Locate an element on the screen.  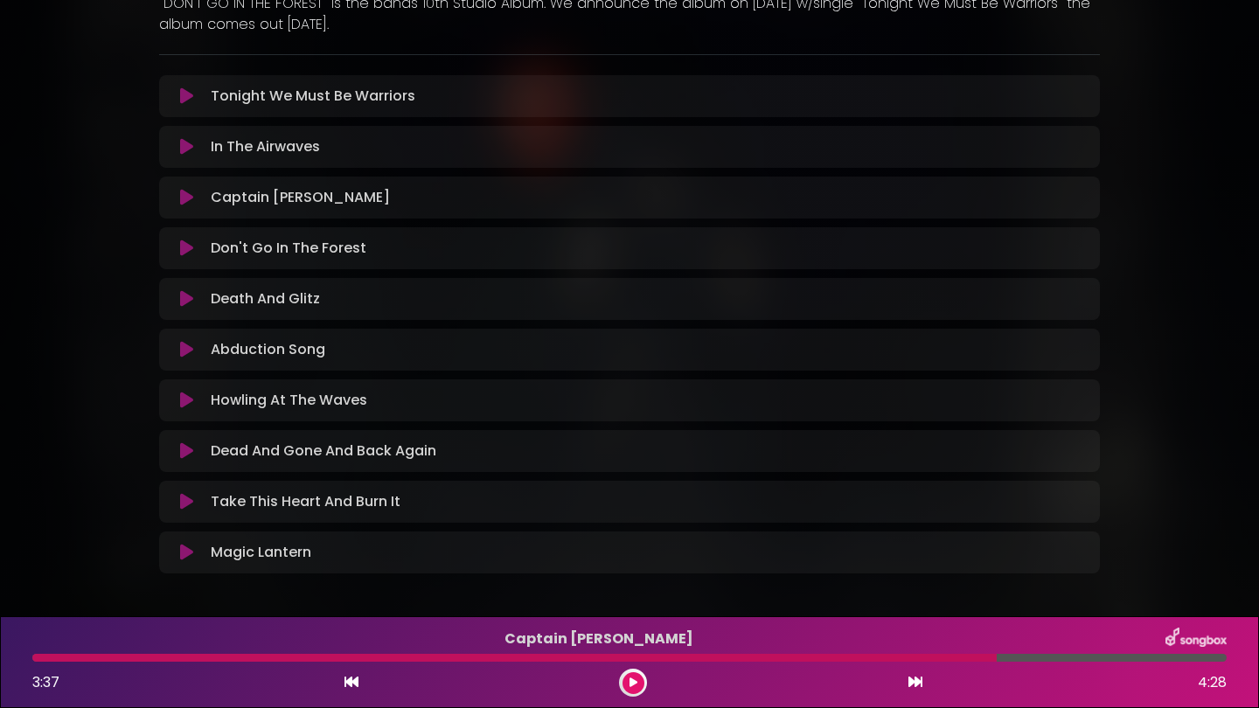
p: Death And Glitz is located at coordinates (650, 299).